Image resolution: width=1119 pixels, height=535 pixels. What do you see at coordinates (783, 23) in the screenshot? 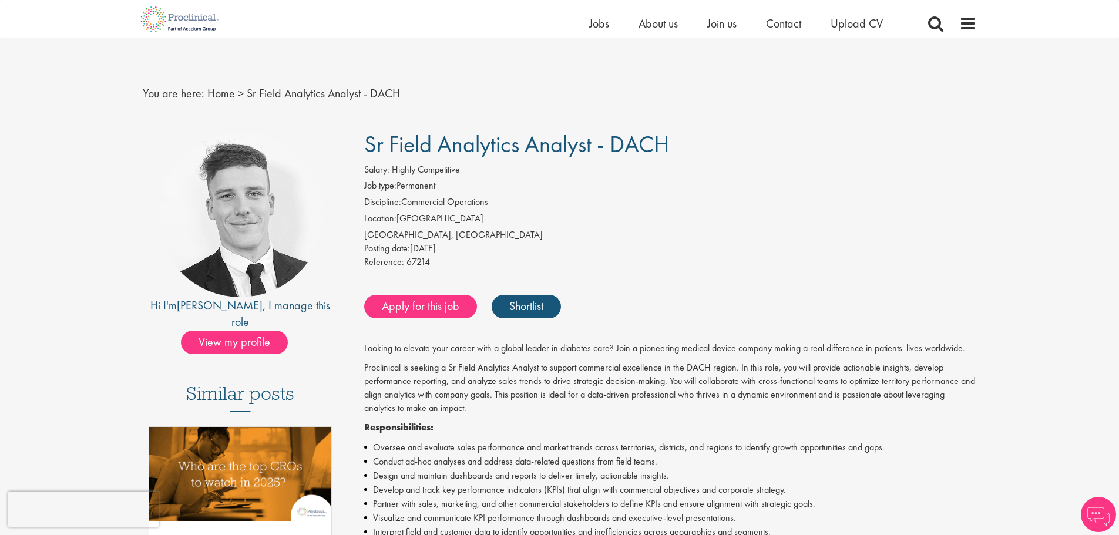
I see `a: Contact` at bounding box center [783, 23].